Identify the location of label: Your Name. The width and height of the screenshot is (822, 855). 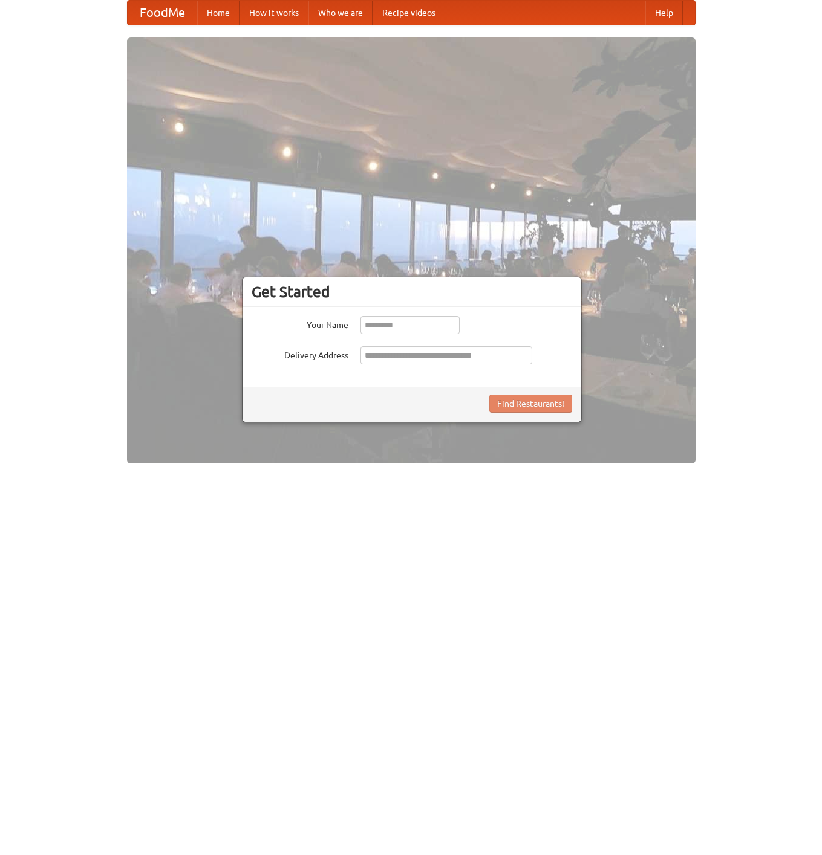
(300, 323).